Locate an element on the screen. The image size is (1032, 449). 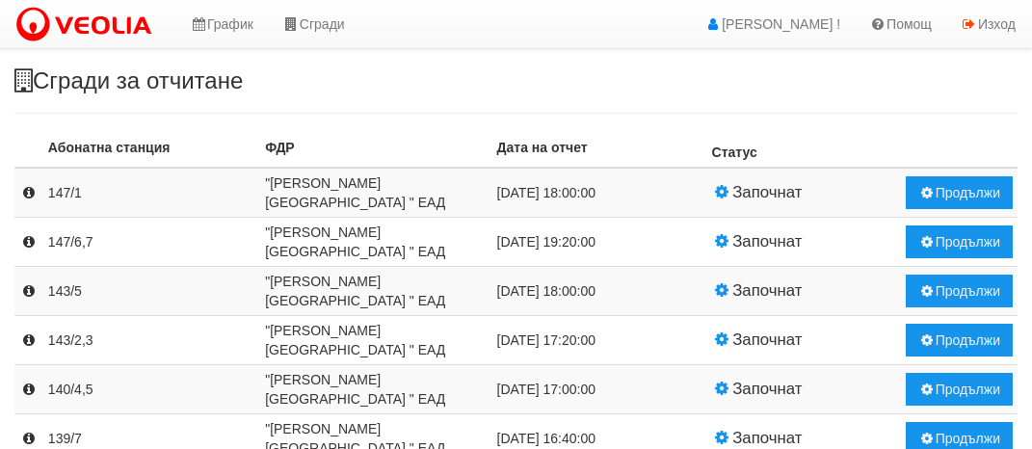
td: 147/1 is located at coordinates (151, 193).